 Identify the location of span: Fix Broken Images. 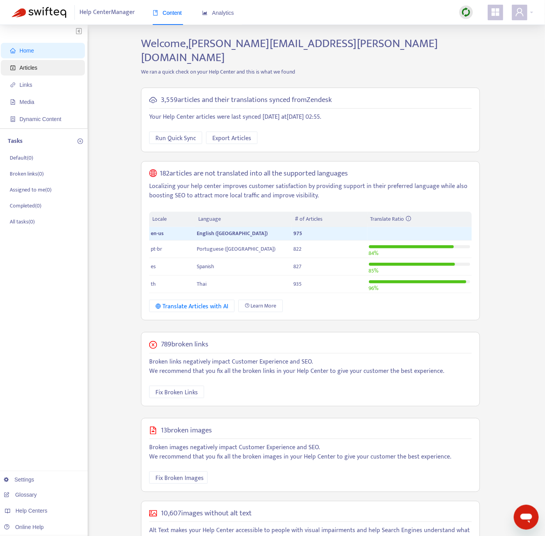
(179, 478).